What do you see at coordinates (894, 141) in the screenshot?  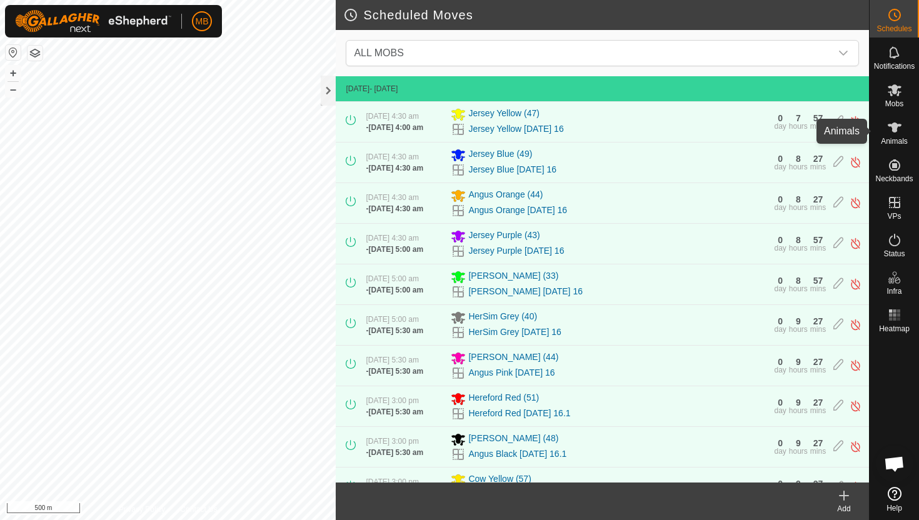 I see `span: Animals` at bounding box center [894, 141].